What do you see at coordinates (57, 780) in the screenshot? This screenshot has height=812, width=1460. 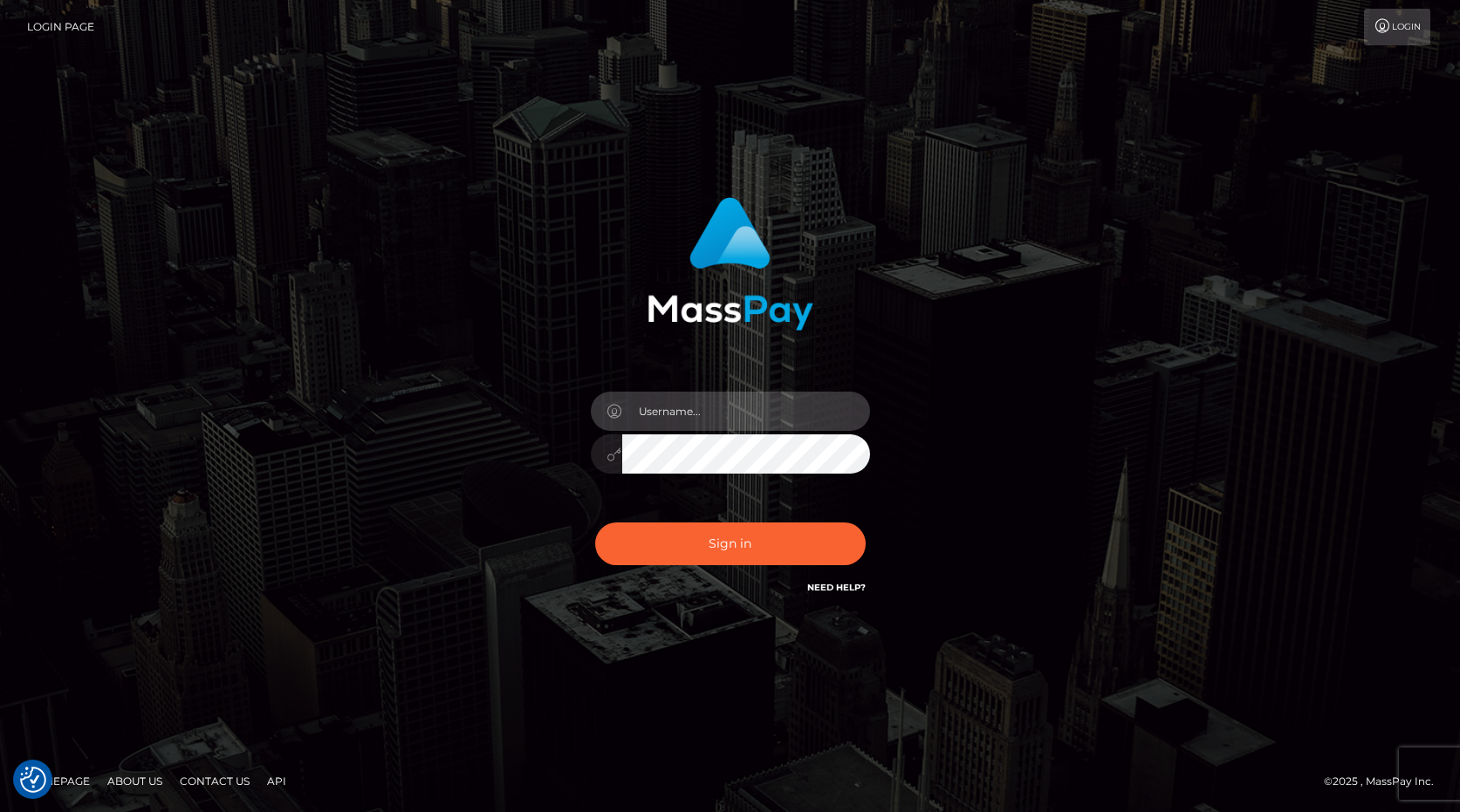 I see `a: Homepage` at bounding box center [57, 780].